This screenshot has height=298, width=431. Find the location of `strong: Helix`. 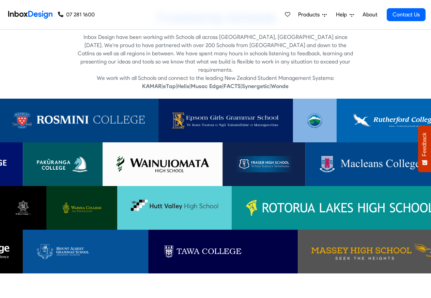

strong: Helix is located at coordinates (183, 86).